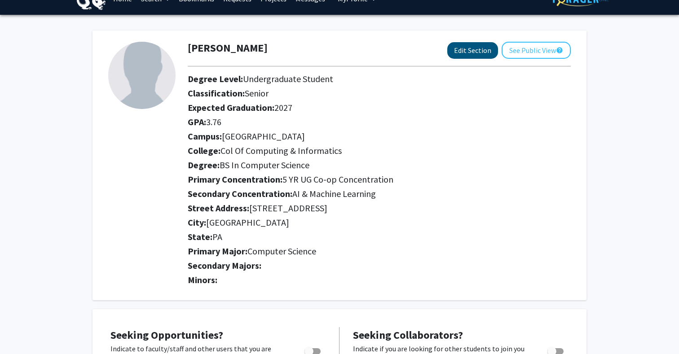 The width and height of the screenshot is (679, 354). Describe the element at coordinates (379, 165) in the screenshot. I see `h2: Degree:` at that location.